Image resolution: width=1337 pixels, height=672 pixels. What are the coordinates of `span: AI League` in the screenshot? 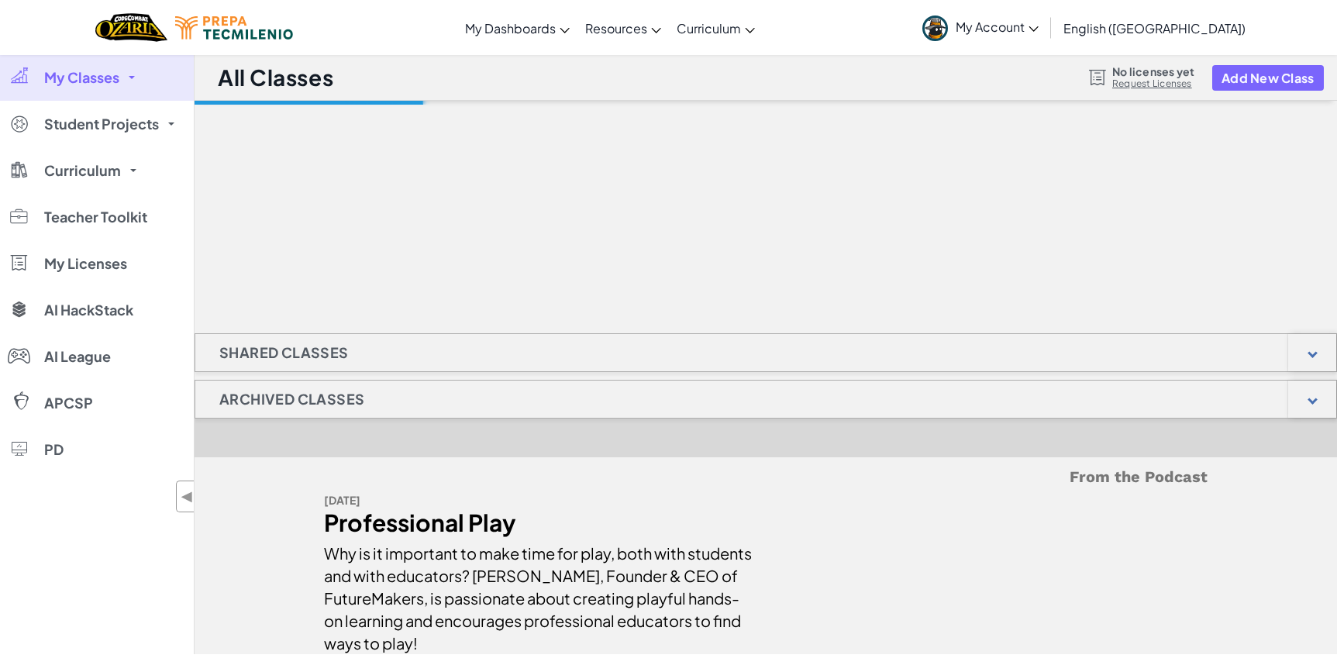 It's located at (78, 357).